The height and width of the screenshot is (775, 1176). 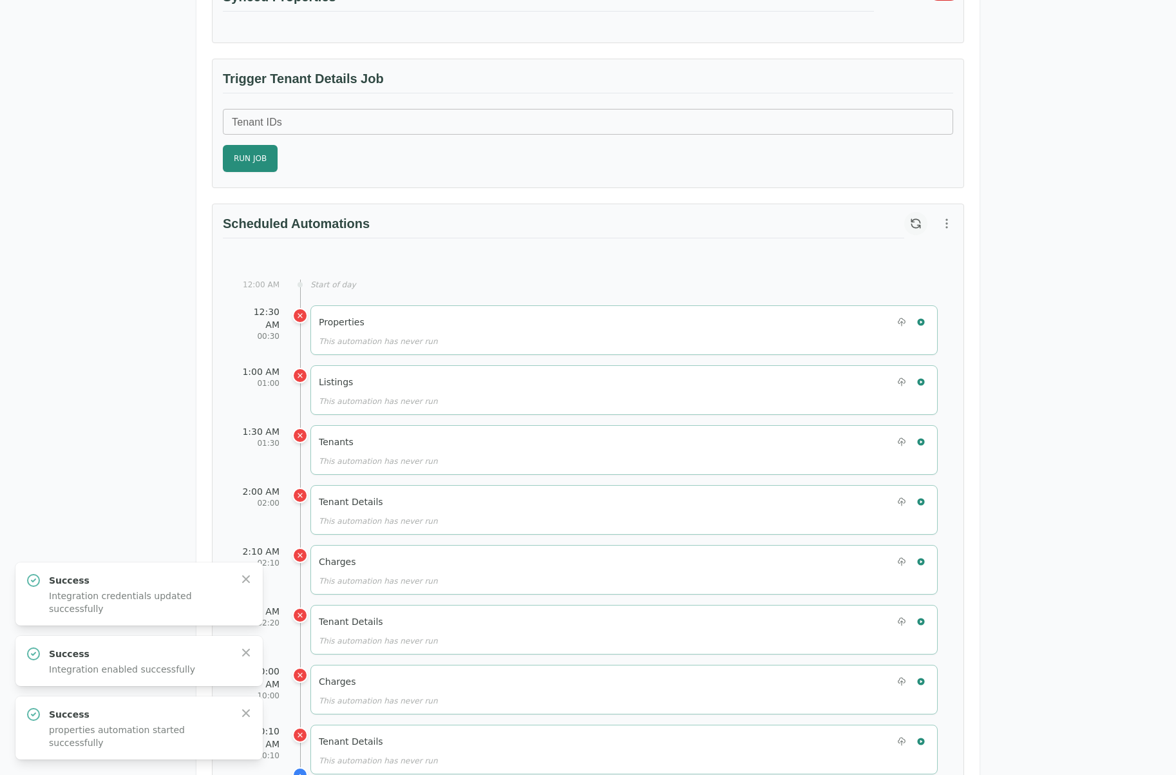 What do you see at coordinates (588, 81) in the screenshot?
I see `h3: Trigger Tenant Details Job` at bounding box center [588, 81].